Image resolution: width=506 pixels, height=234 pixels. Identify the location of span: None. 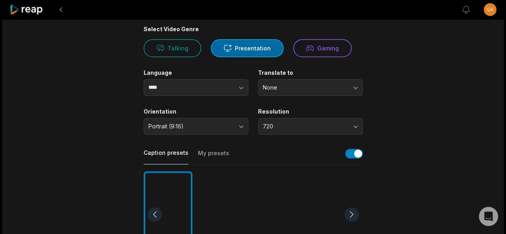
(305, 88).